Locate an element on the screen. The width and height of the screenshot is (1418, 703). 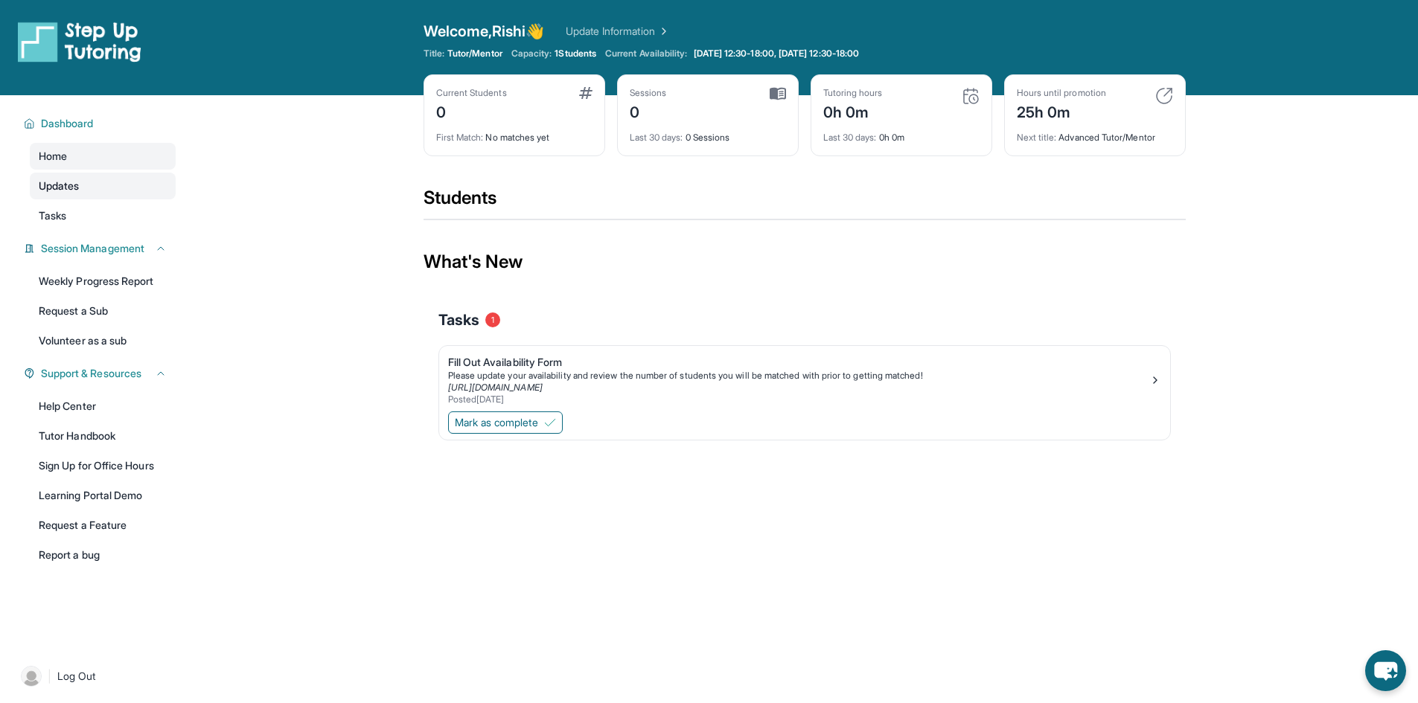
img: Mark as complete is located at coordinates (550, 423).